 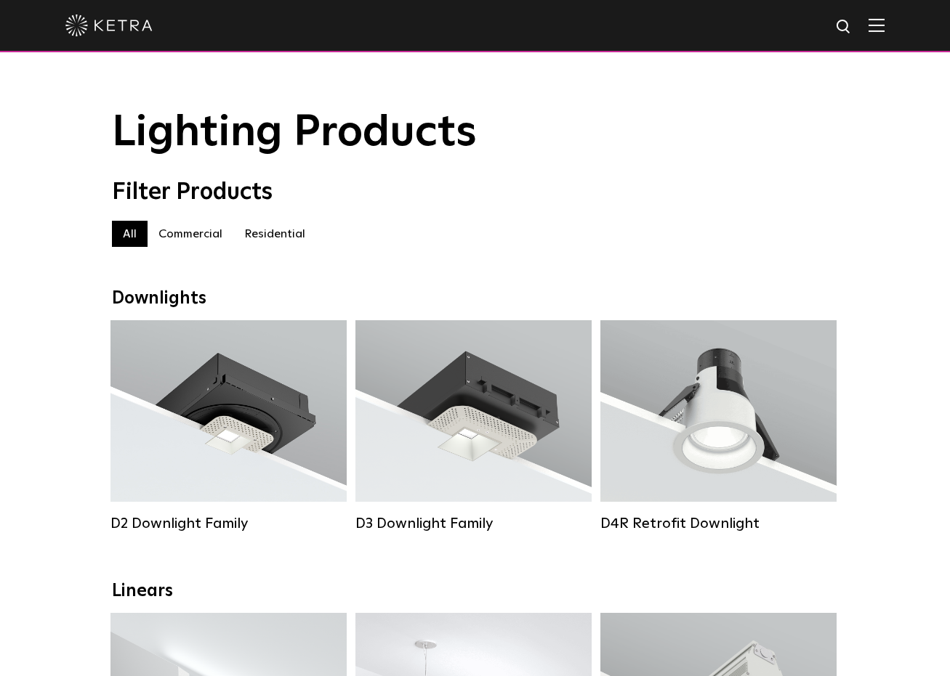 What do you see at coordinates (475, 299) in the screenshot?
I see `div: Downlights` at bounding box center [475, 299].